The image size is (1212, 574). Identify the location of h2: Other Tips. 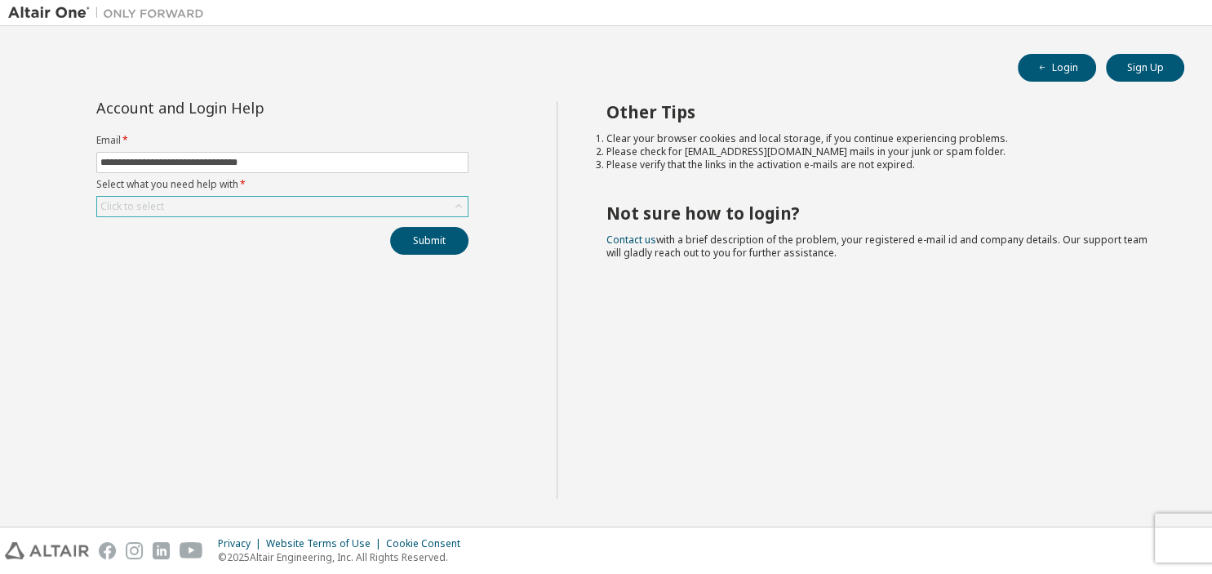
(881, 112).